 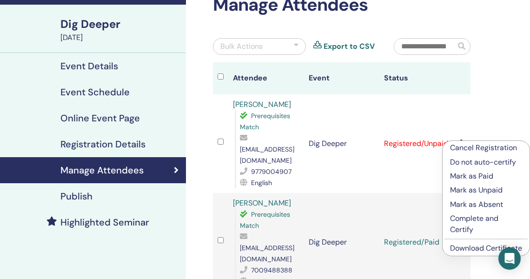 I want to click on p: Mark as Absent, so click(x=486, y=205).